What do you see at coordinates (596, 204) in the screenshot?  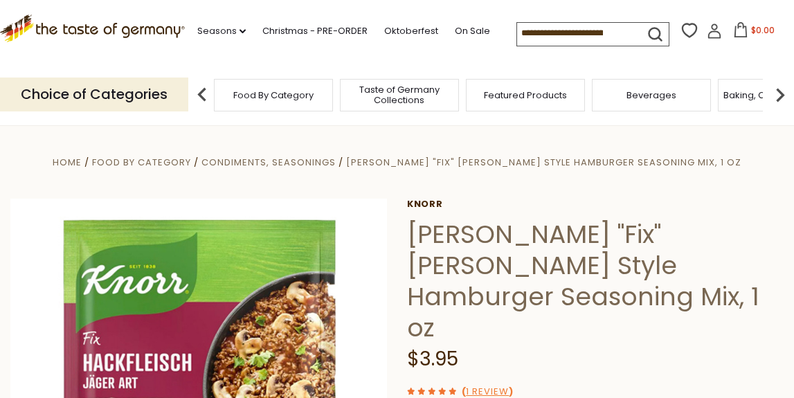 I see `a: Knorr` at bounding box center [596, 204].